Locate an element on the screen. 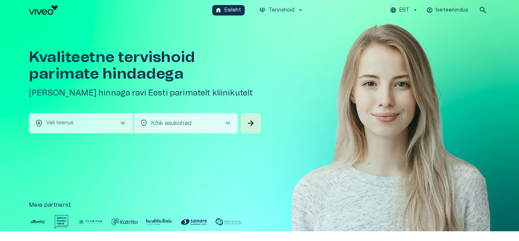 This screenshot has height=241, width=519. button: open search modal is located at coordinates (483, 10).